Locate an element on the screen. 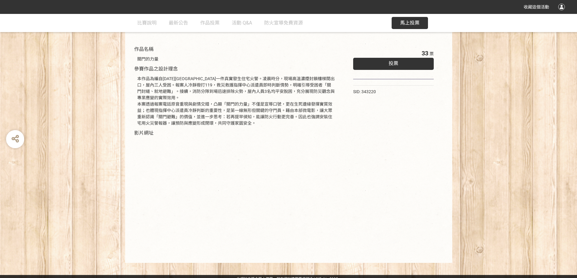 This screenshot has height=278, width=577. span: SID: 343220 is located at coordinates (364, 92).